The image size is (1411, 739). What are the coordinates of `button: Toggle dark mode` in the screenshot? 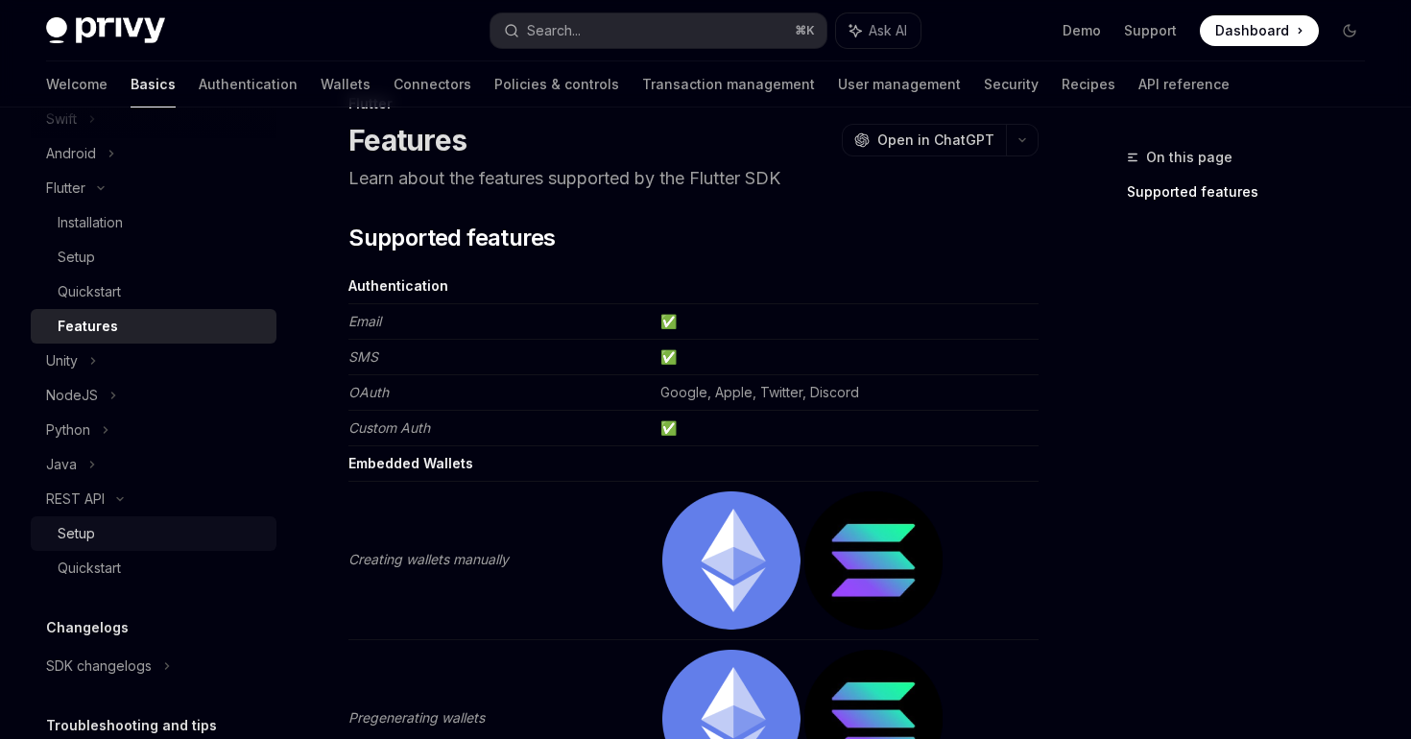 It's located at (1349, 31).